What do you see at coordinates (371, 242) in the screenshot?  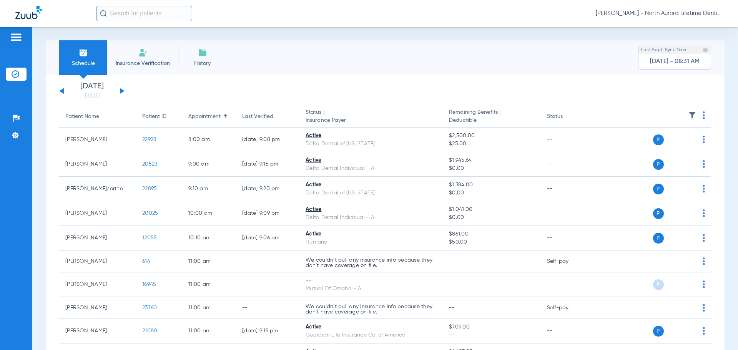 I see `div: Humana` at bounding box center [371, 242].